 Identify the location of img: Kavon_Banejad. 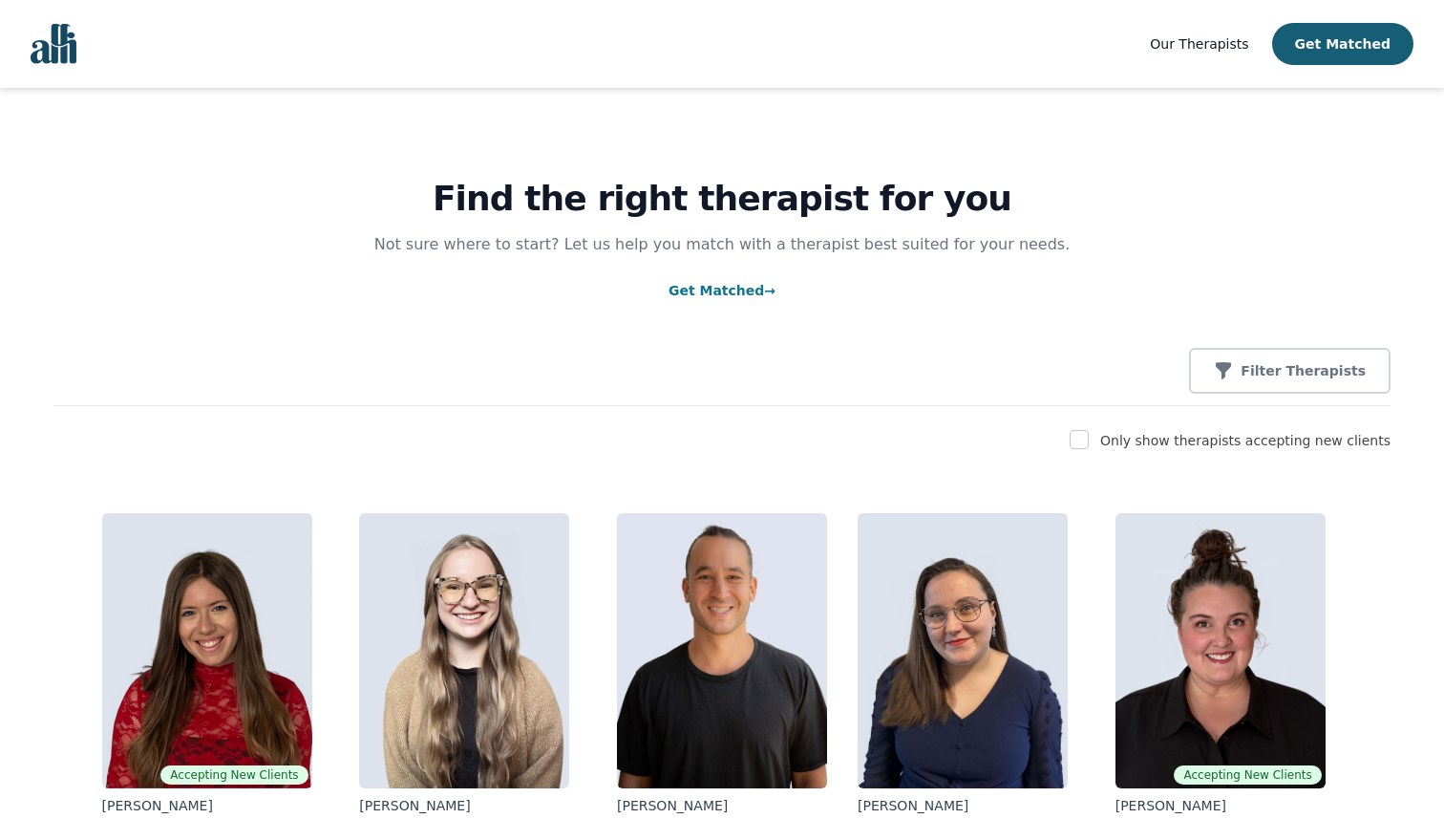
(722, 651).